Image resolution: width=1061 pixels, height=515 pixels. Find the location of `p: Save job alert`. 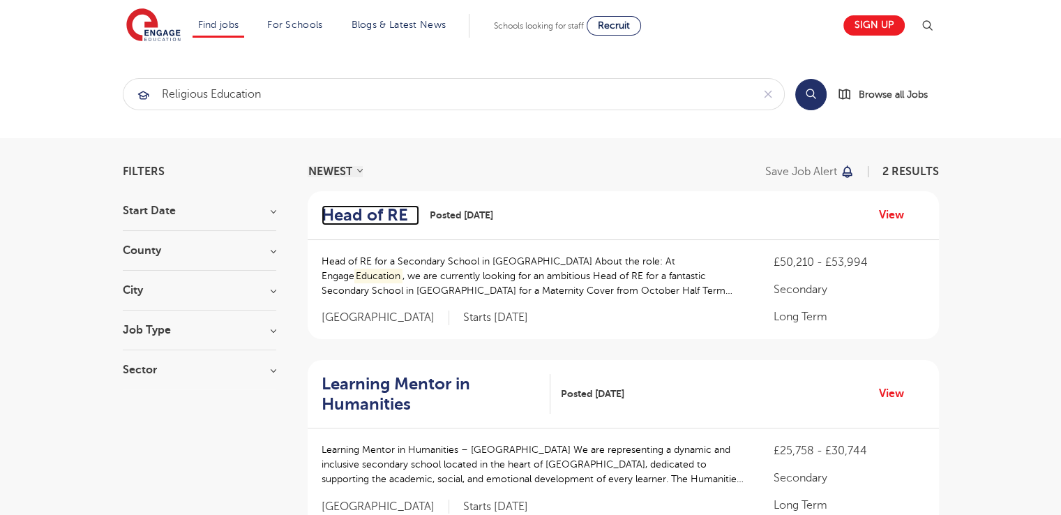

p: Save job alert is located at coordinates (801, 172).